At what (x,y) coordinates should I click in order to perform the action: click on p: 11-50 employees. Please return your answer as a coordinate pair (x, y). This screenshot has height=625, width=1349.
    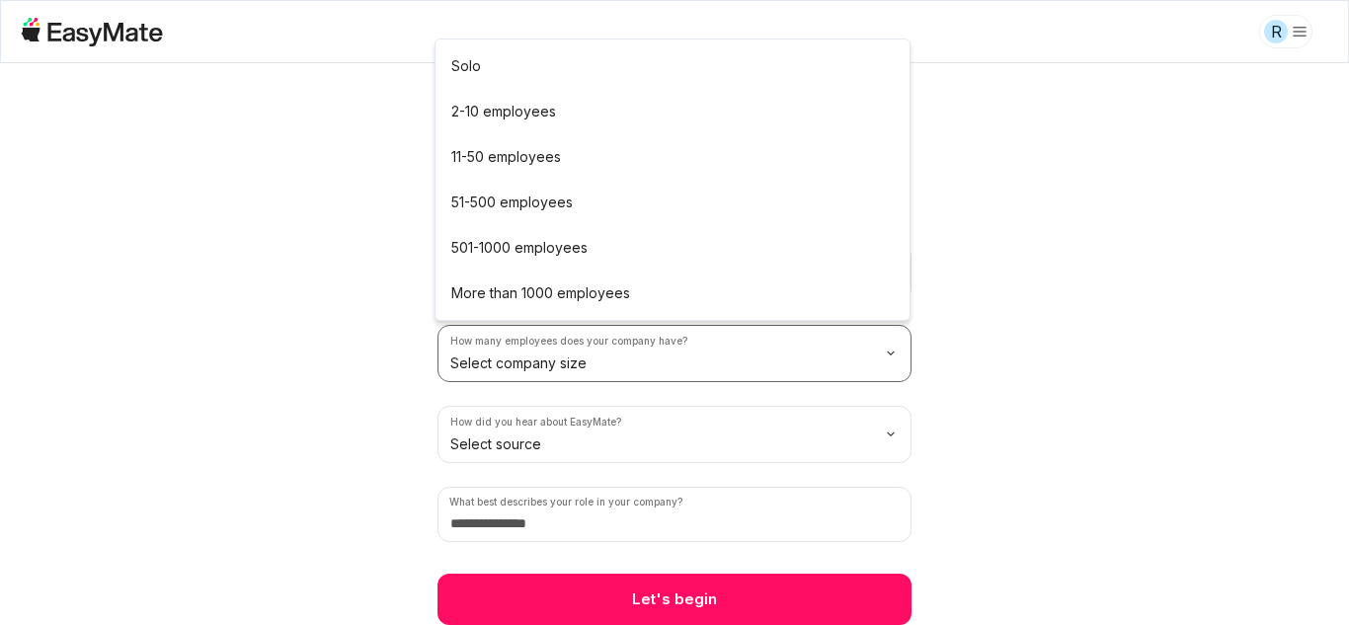
    Looking at the image, I should click on (505, 157).